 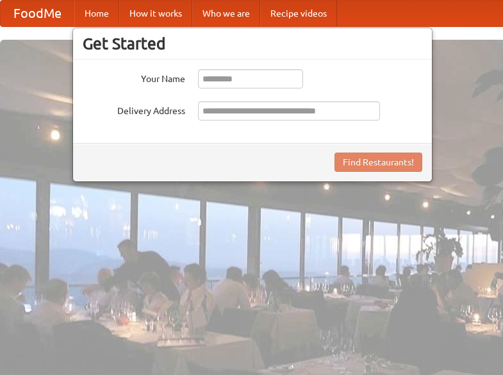 I want to click on a: Home, so click(x=97, y=13).